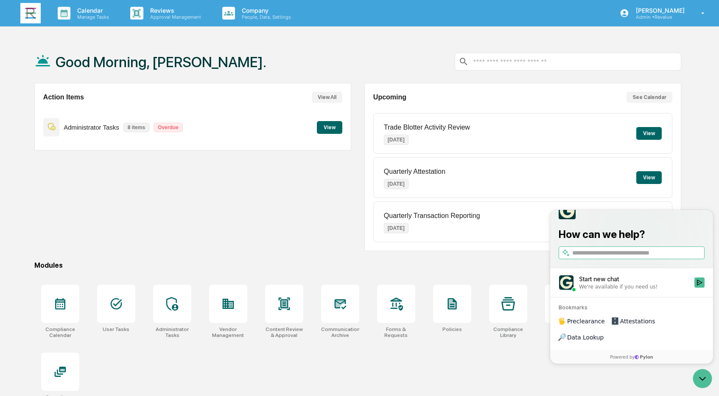 The width and height of the screenshot is (719, 396). Describe the element at coordinates (64, 97) in the screenshot. I see `h2: Action Items` at that location.